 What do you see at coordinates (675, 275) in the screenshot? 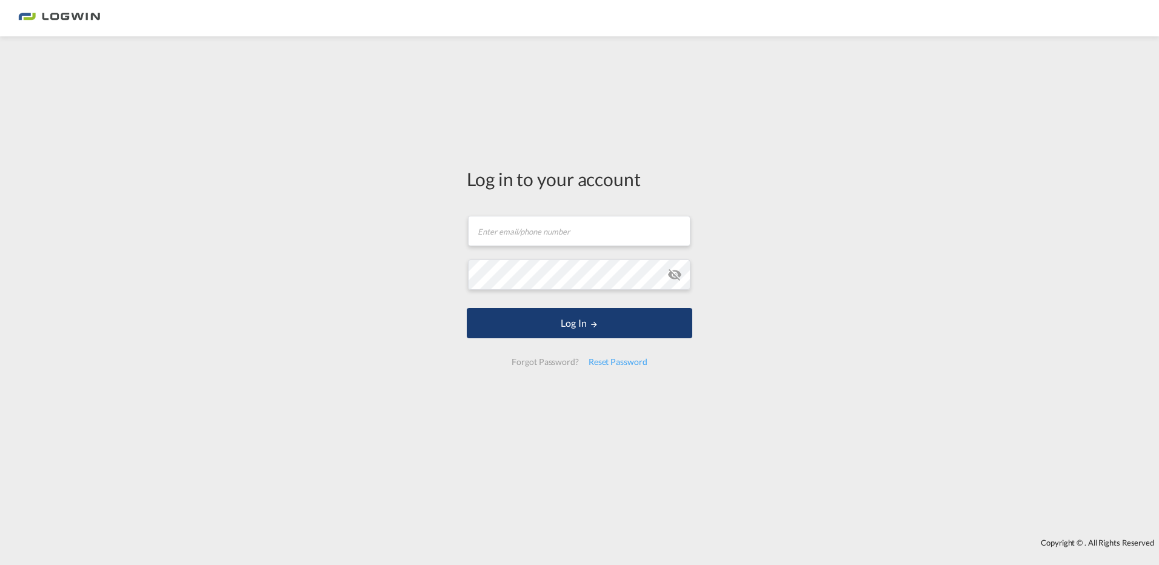
I see `md-icon: icon-eye-off` at bounding box center [675, 275].